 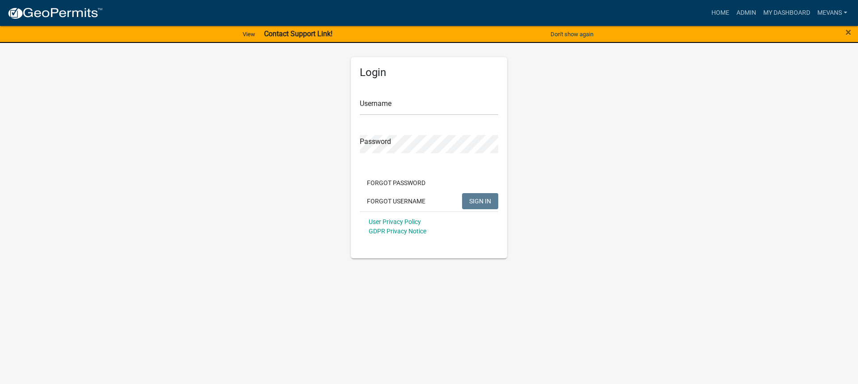 I want to click on a: User Privacy Policy, so click(x=394, y=222).